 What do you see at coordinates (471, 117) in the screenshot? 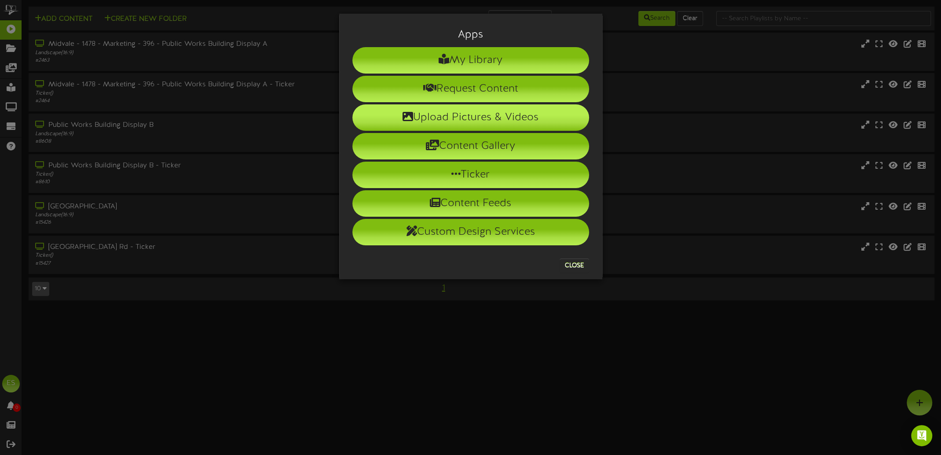
I see `li: Upload Pictures & Videos` at bounding box center [471, 117].